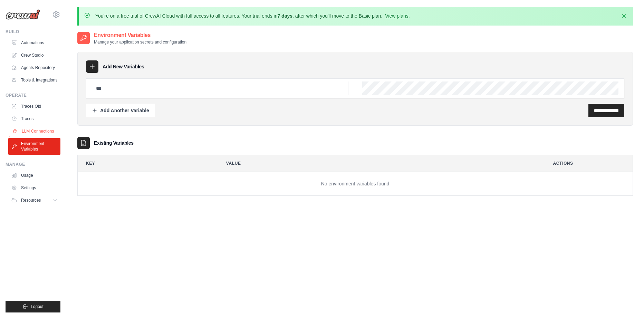 This screenshot has height=318, width=644. Describe the element at coordinates (114, 143) in the screenshot. I see `h3: Existing Variables` at that location.